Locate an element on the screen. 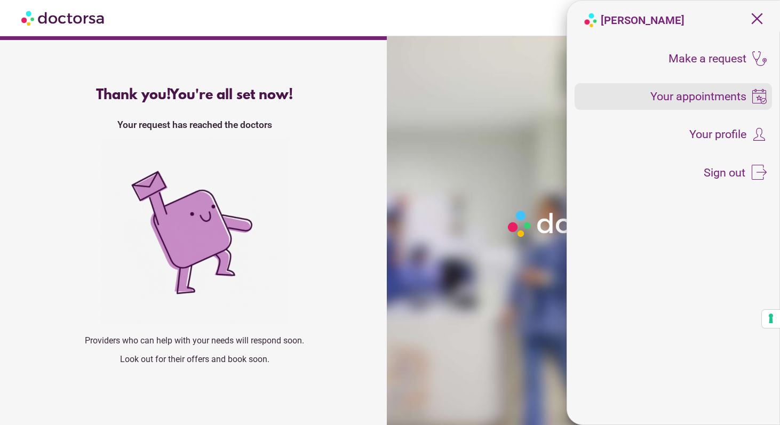 This screenshot has width=780, height=425. button: Your consent preferences for tracking technologies is located at coordinates (771, 319).